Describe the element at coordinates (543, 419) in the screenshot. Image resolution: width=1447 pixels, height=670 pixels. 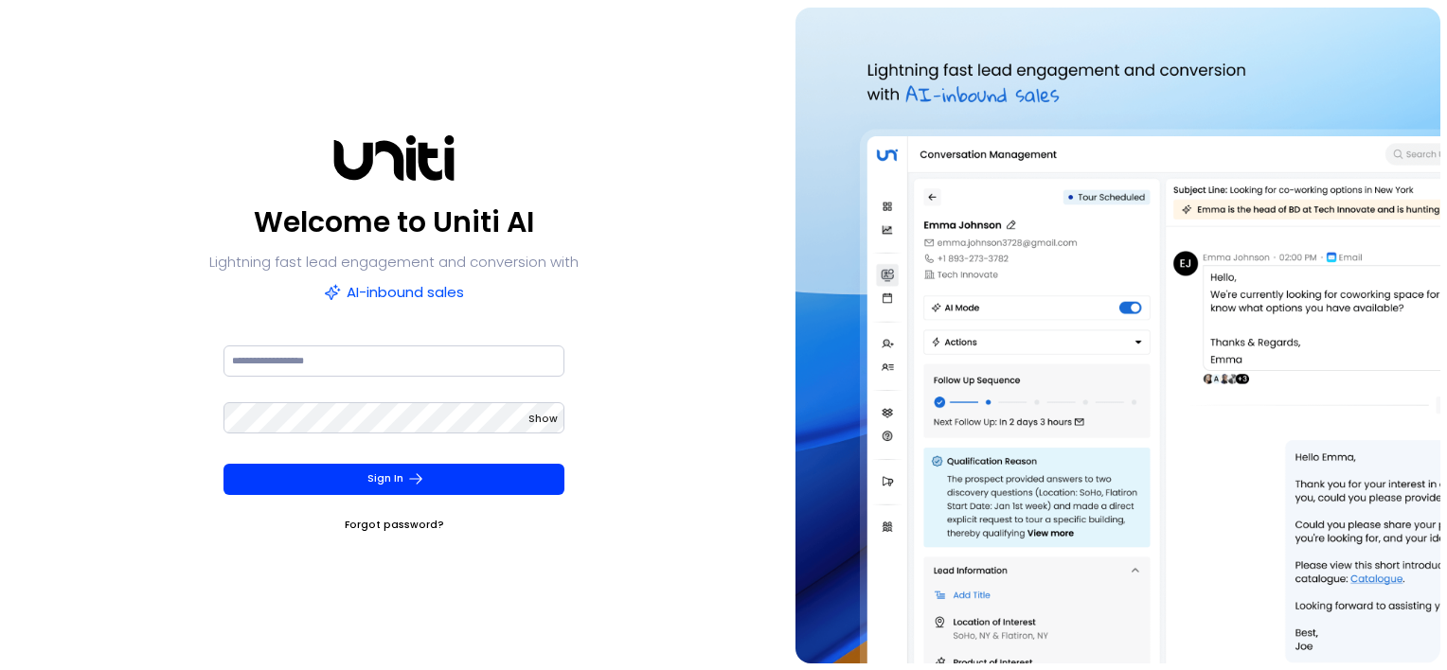
I see `button: Show` at that location.